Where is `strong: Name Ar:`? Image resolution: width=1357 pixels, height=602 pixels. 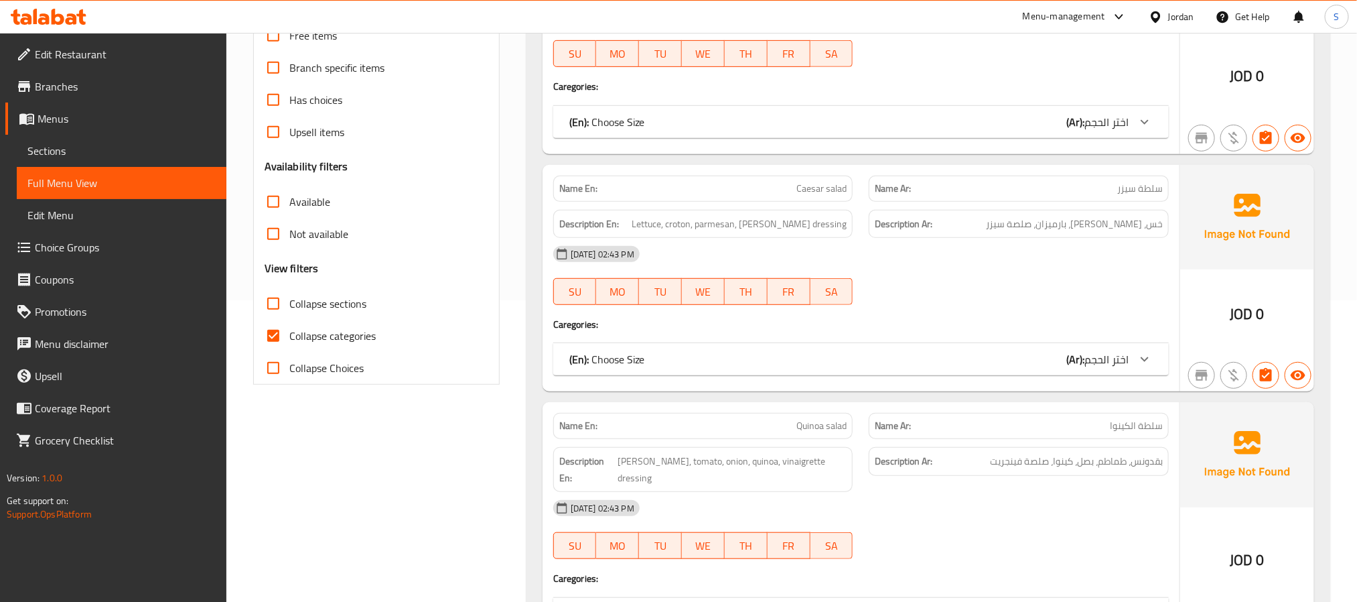 strong: Name Ar: is located at coordinates (893, 188).